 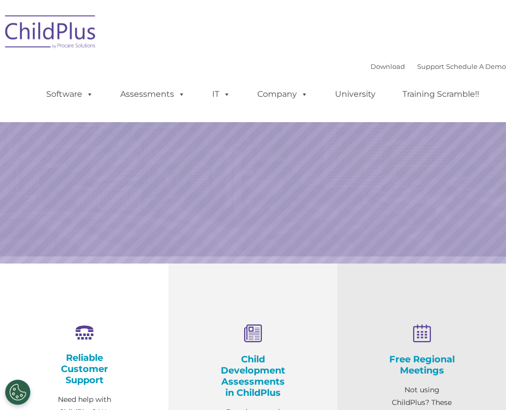 I want to click on a: Assessments, so click(x=153, y=94).